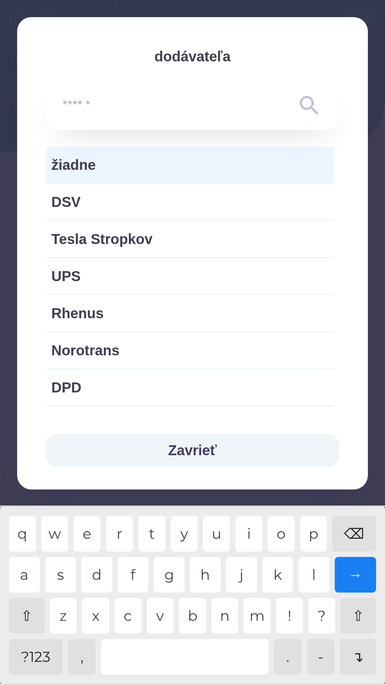 The width and height of the screenshot is (385, 685). What do you see at coordinates (190, 424) in the screenshot?
I see `div: Intime Express` at bounding box center [190, 424].